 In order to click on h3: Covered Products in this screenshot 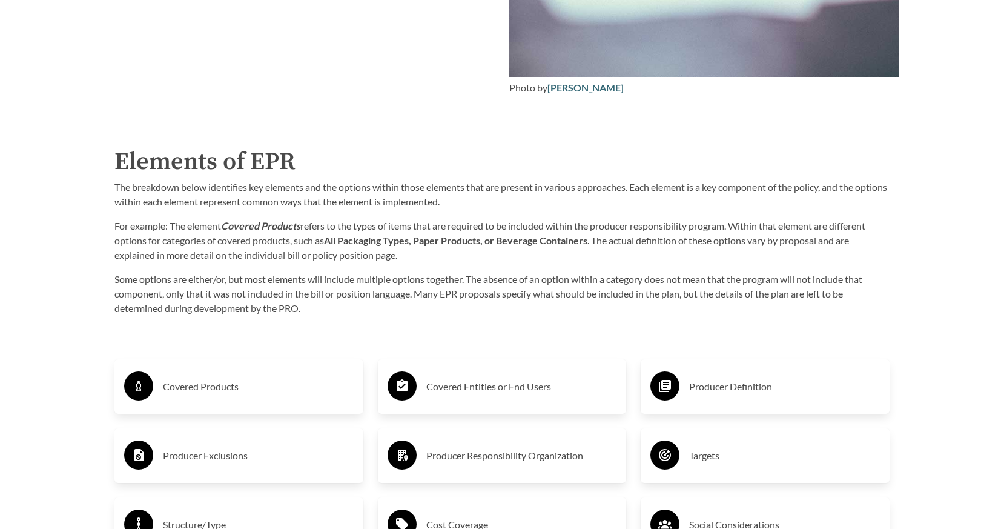, I will do `click(258, 386)`.